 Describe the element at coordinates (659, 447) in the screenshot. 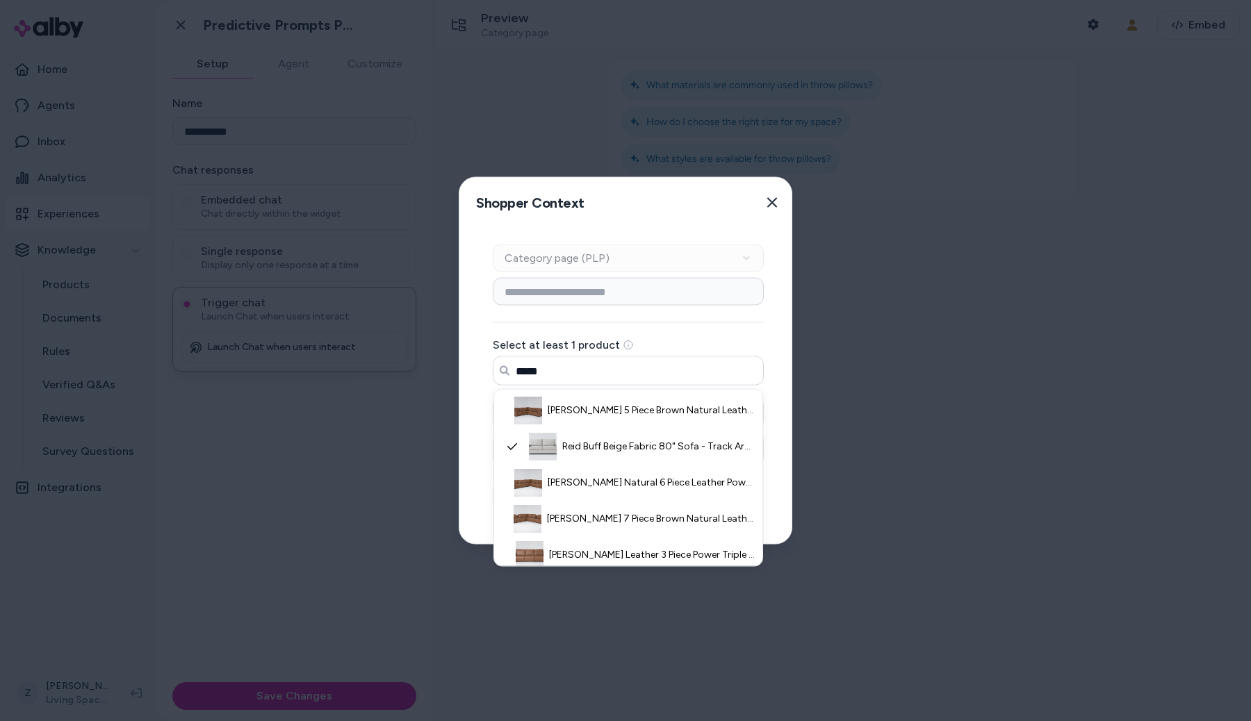

I see `span: Reid Buff Beige Fabric 80" Sofa - Track Arms` at that location.